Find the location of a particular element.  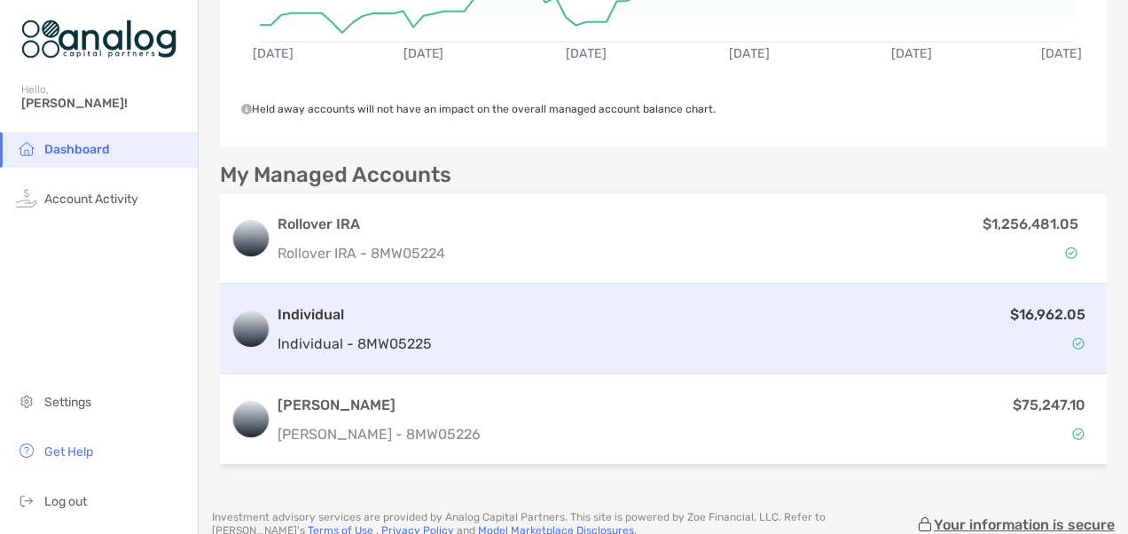

h3: Rollover IRA is located at coordinates (511, 224).